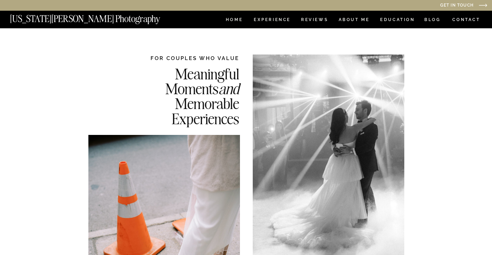 This screenshot has width=492, height=255. What do you see at coordinates (272, 20) in the screenshot?
I see `nav: Experience` at bounding box center [272, 20].